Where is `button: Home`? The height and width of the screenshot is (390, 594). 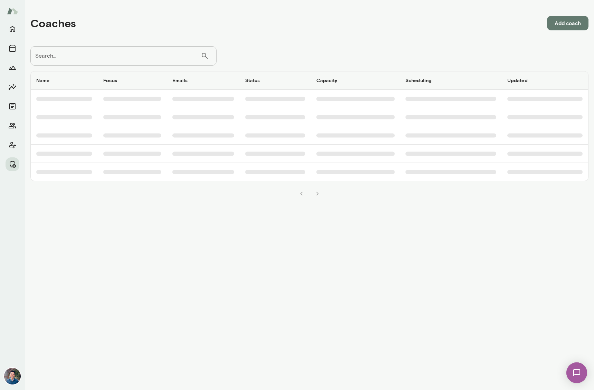
button: Home is located at coordinates (12, 29).